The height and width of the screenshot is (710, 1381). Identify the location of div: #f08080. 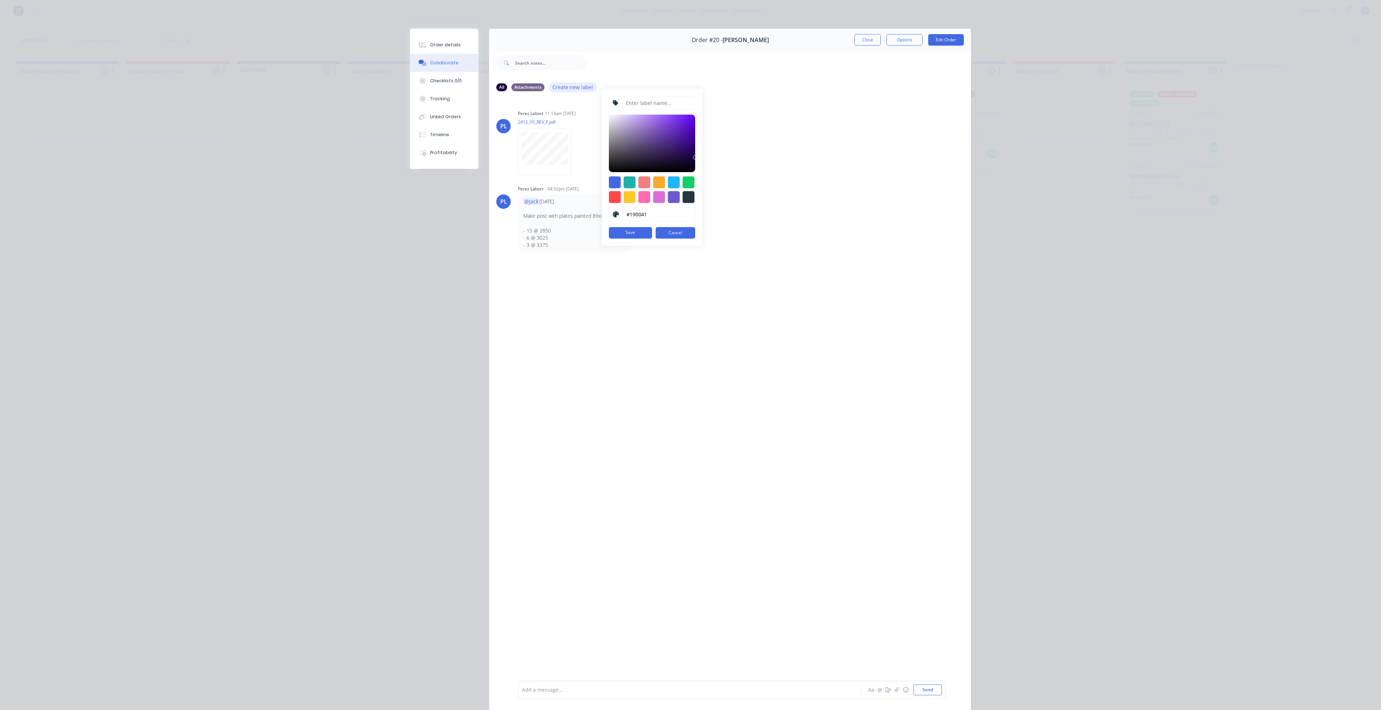
(644, 182).